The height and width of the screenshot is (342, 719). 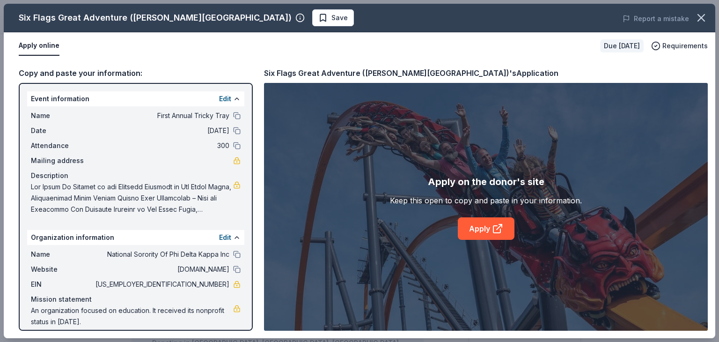 What do you see at coordinates (486, 200) in the screenshot?
I see `div: Keep this open to copy and paste in your information.` at bounding box center [486, 200].